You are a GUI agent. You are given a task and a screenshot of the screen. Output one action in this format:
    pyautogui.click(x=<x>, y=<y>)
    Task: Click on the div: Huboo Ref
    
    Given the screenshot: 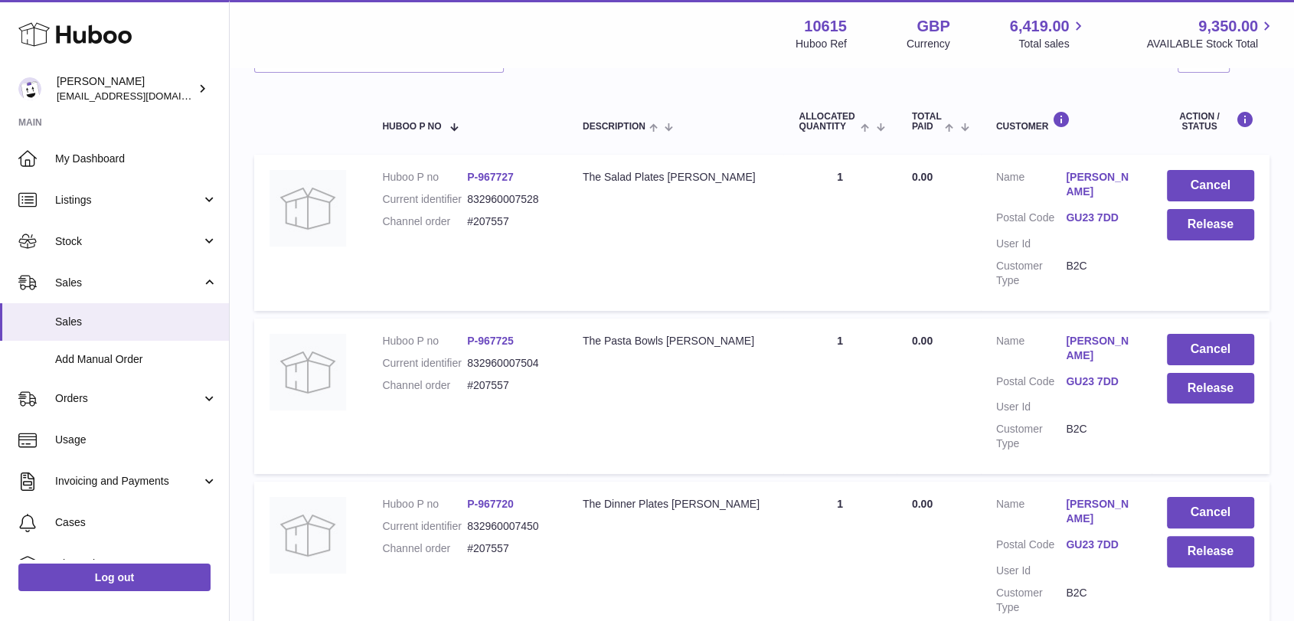 What is the action you would take?
    pyautogui.click(x=821, y=44)
    